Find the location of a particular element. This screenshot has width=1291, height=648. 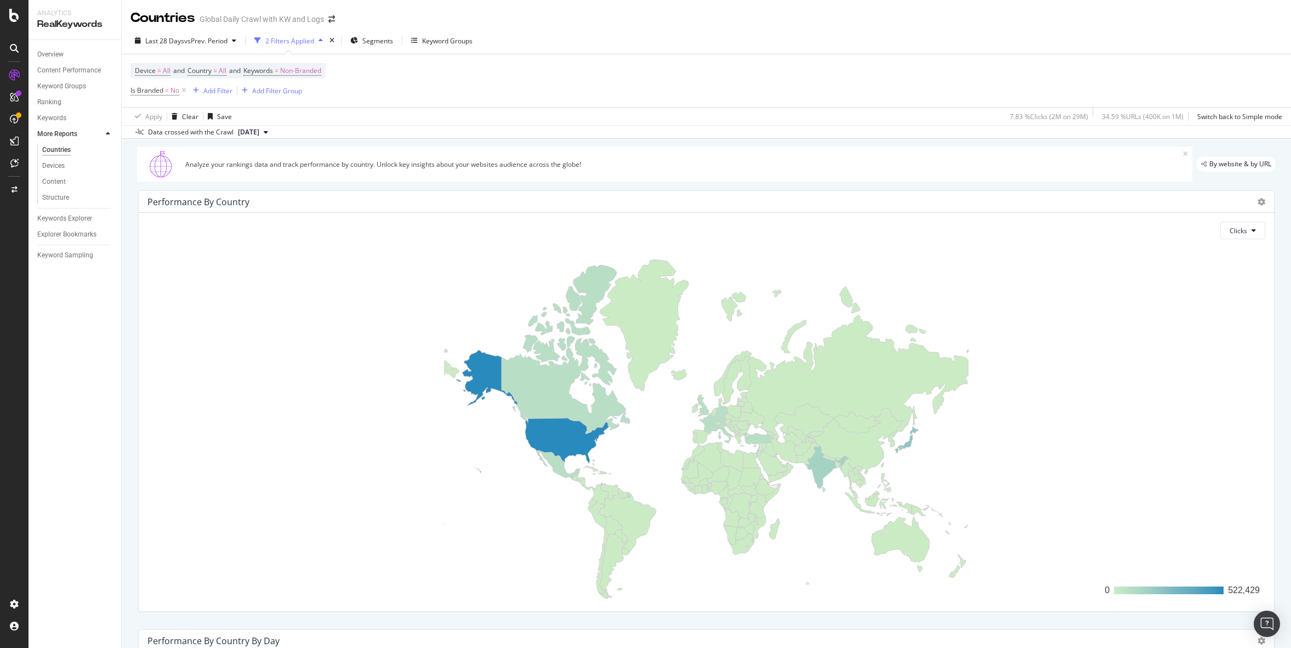

a: Devices is located at coordinates (78, 166).